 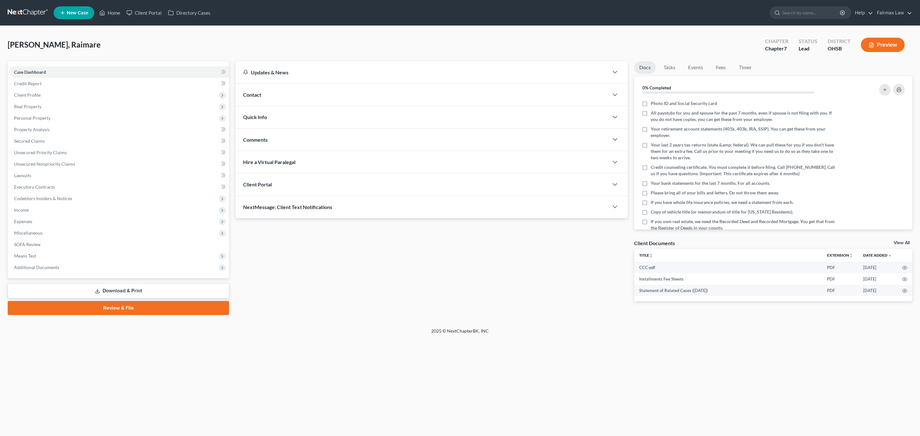 I want to click on span: Photo ID and Social Security card, so click(x=684, y=103).